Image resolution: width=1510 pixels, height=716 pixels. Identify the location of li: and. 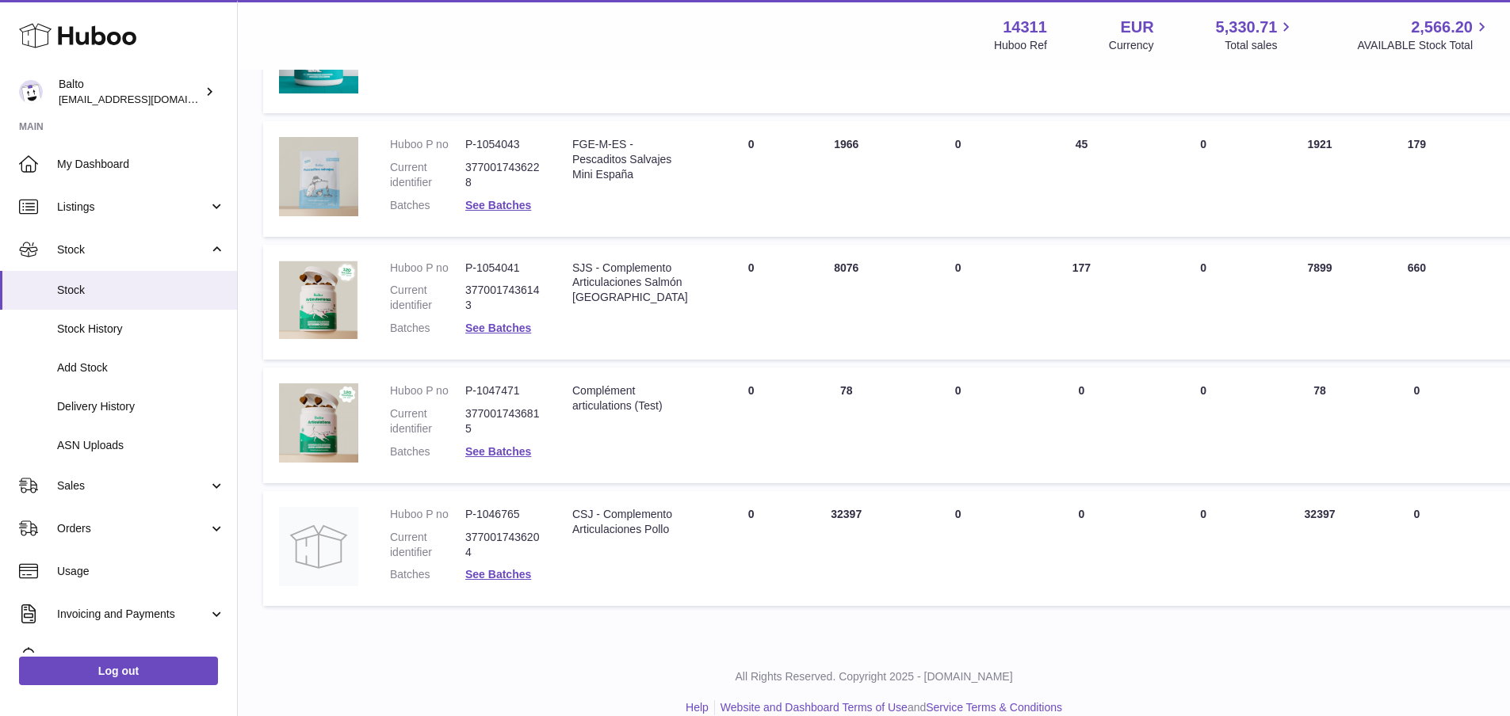
(888, 708).